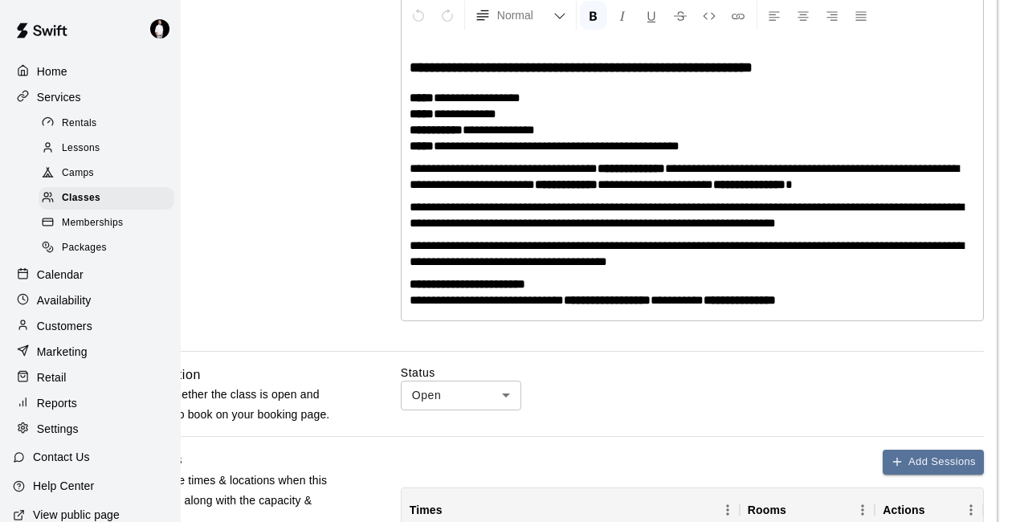  What do you see at coordinates (109, 223) in the screenshot?
I see `a: Memberships` at bounding box center [109, 223].